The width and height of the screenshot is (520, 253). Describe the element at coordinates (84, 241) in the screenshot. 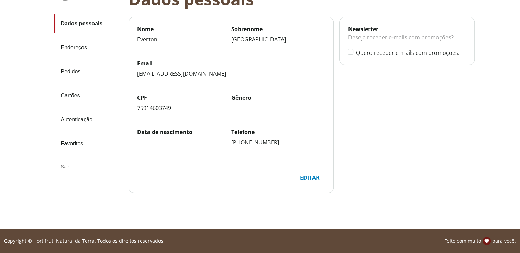

I see `p: Copyright © Hortifruti Natural da Terra. Todos os direitos reservados.` at that location.